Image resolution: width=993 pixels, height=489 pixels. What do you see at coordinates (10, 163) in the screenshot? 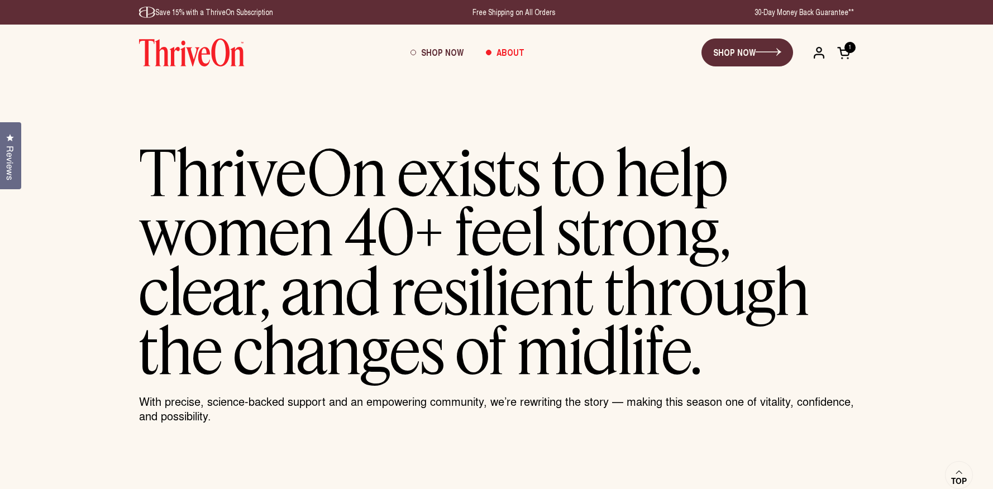
I see `span: Reviews` at bounding box center [10, 163].